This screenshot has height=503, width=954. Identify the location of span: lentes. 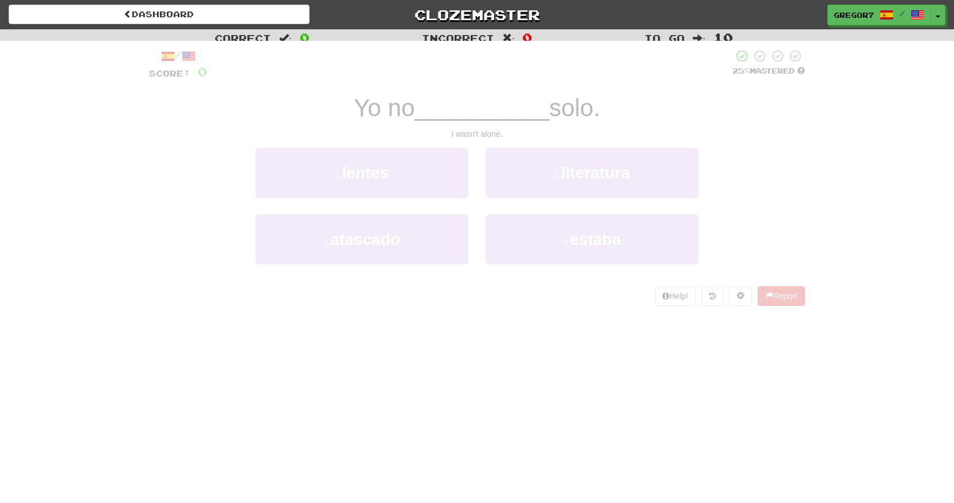
(365, 173).